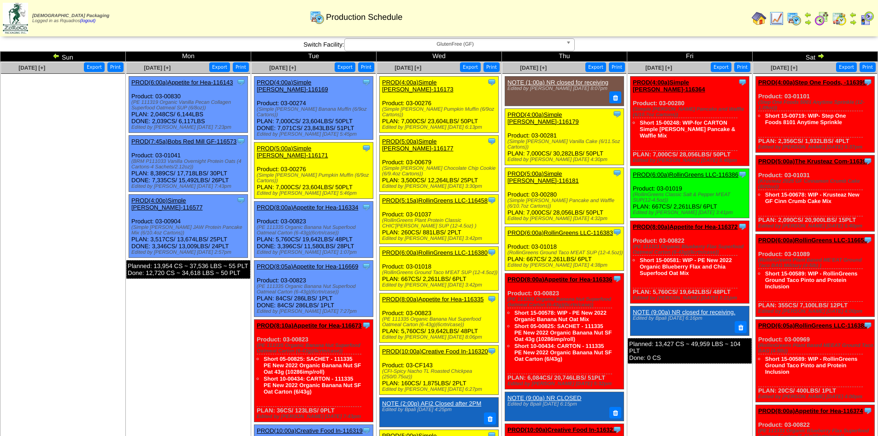 Image resolution: width=878 pixels, height=436 pixels. Describe the element at coordinates (822, 18) in the screenshot. I see `img: calendarblend.gif` at that location.